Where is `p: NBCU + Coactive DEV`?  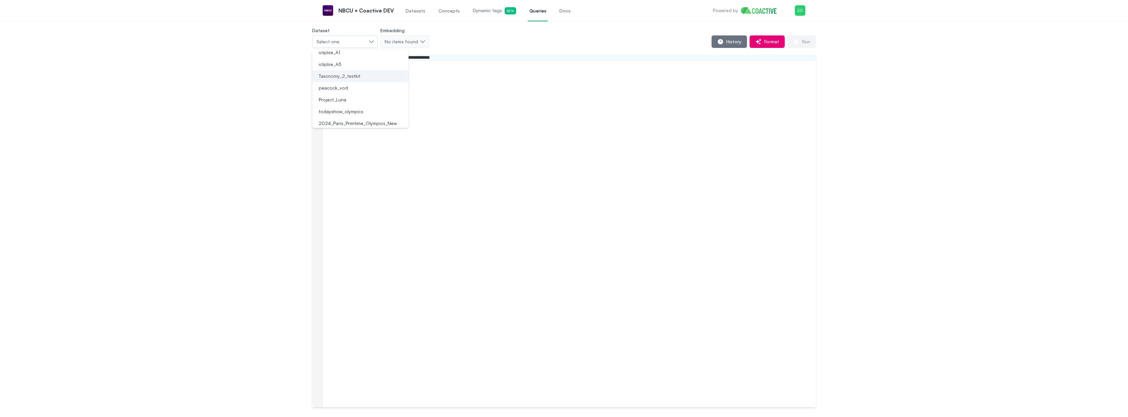 p: NBCU + Coactive DEV is located at coordinates (366, 10).